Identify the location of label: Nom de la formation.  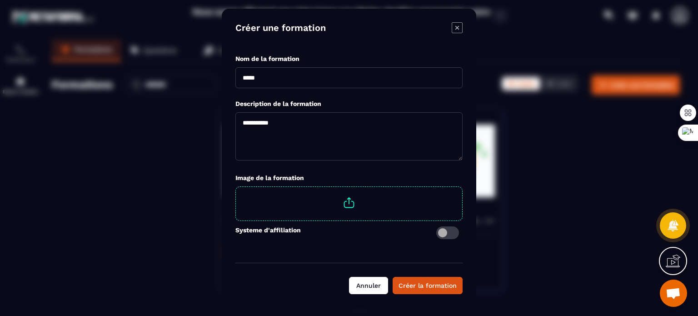
(267, 59).